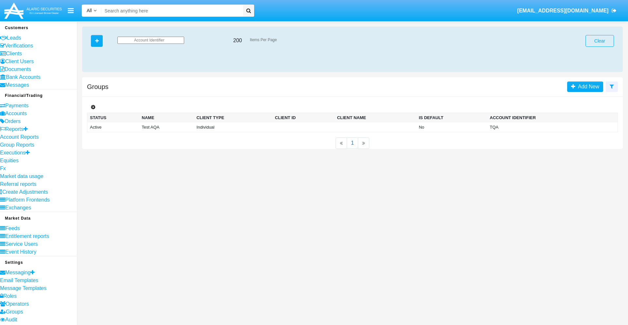  Describe the element at coordinates (17, 85) in the screenshot. I see `span: Messages` at that location.